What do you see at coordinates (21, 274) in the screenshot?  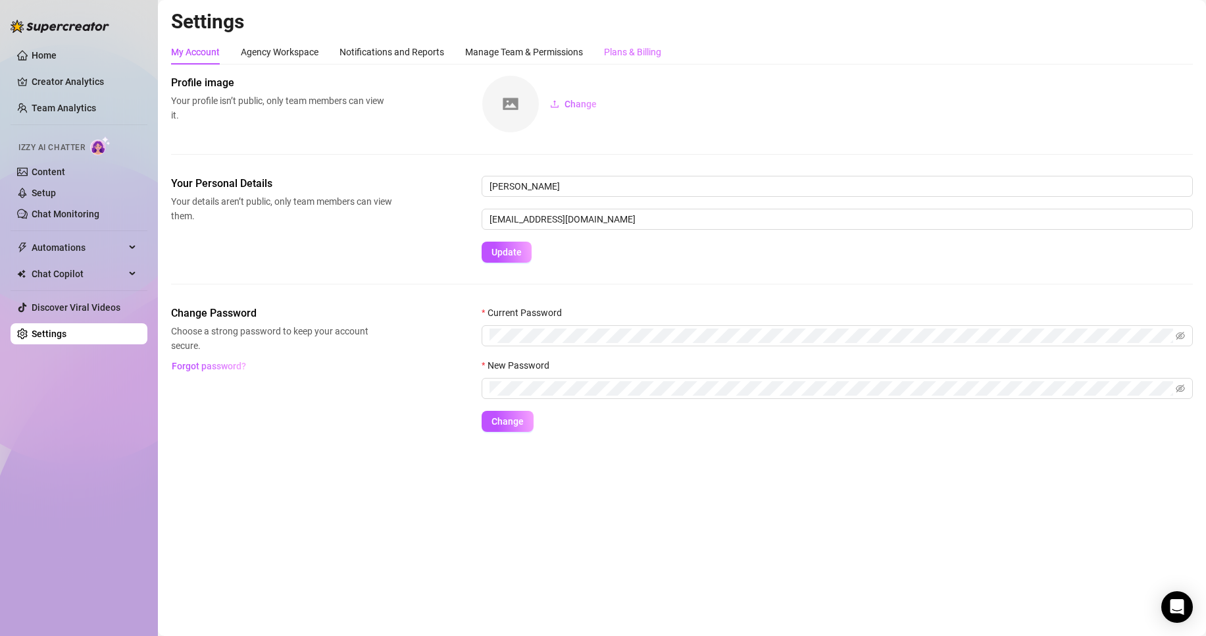 I see `img: Chat Copilot` at bounding box center [21, 274].